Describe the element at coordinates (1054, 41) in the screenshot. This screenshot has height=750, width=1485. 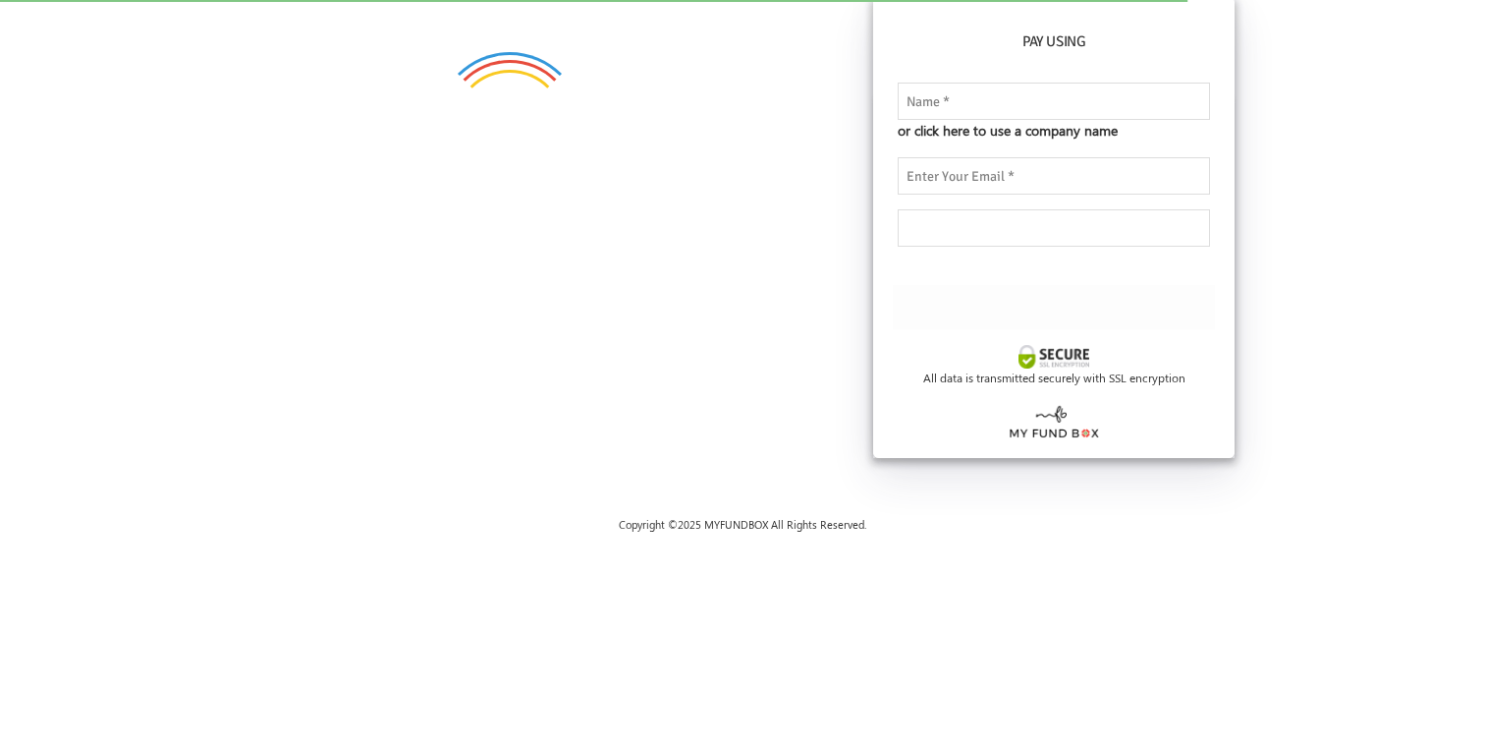
I see `h6: Pay using` at that location.